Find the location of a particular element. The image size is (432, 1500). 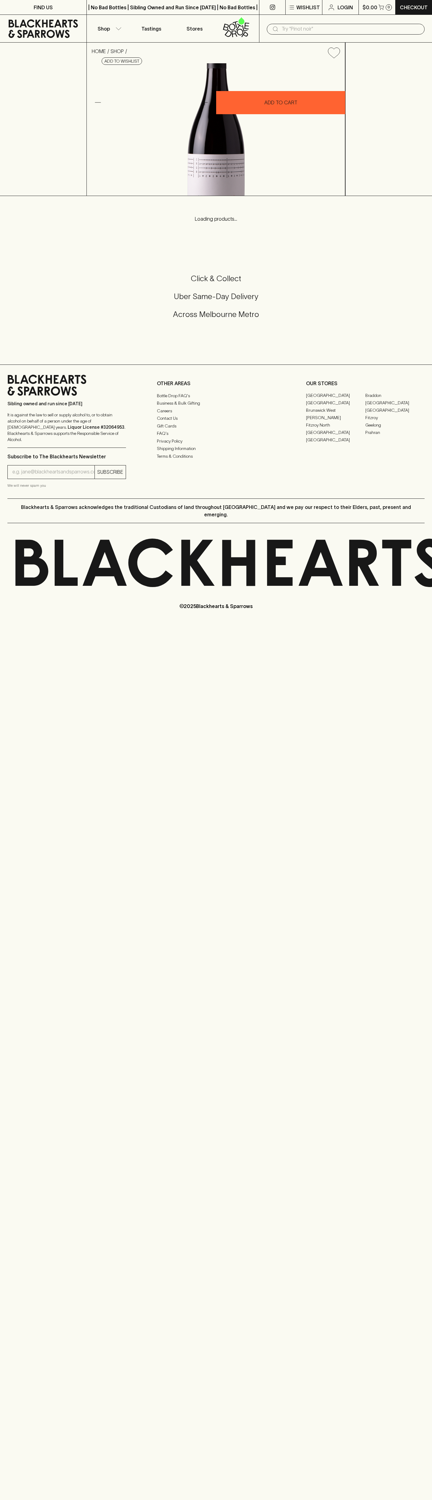

p: FIND US is located at coordinates (43, 7).